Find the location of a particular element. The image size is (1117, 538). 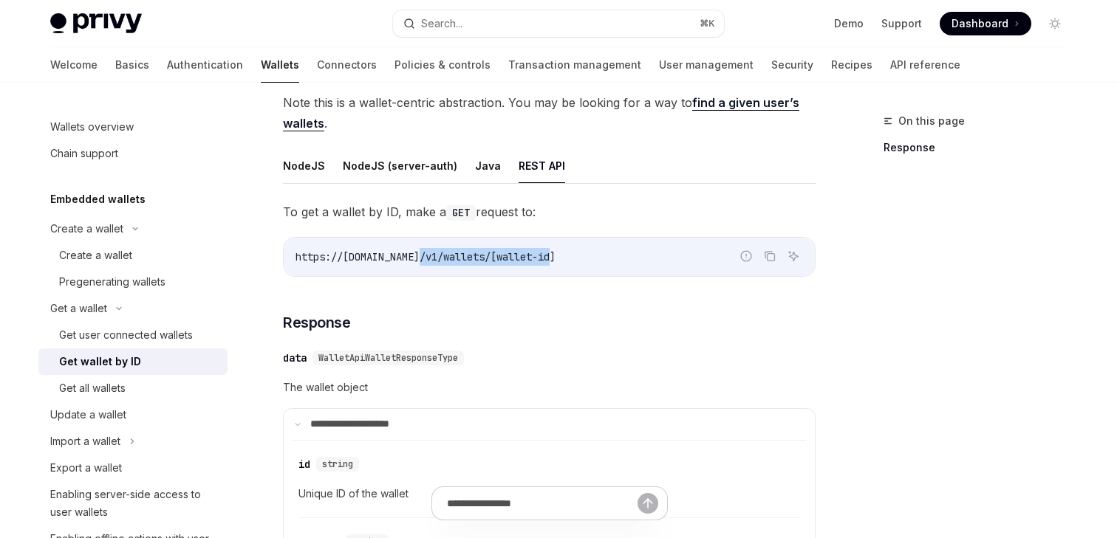

span: To get a wallet by ID, make a request to: is located at coordinates (549, 212).